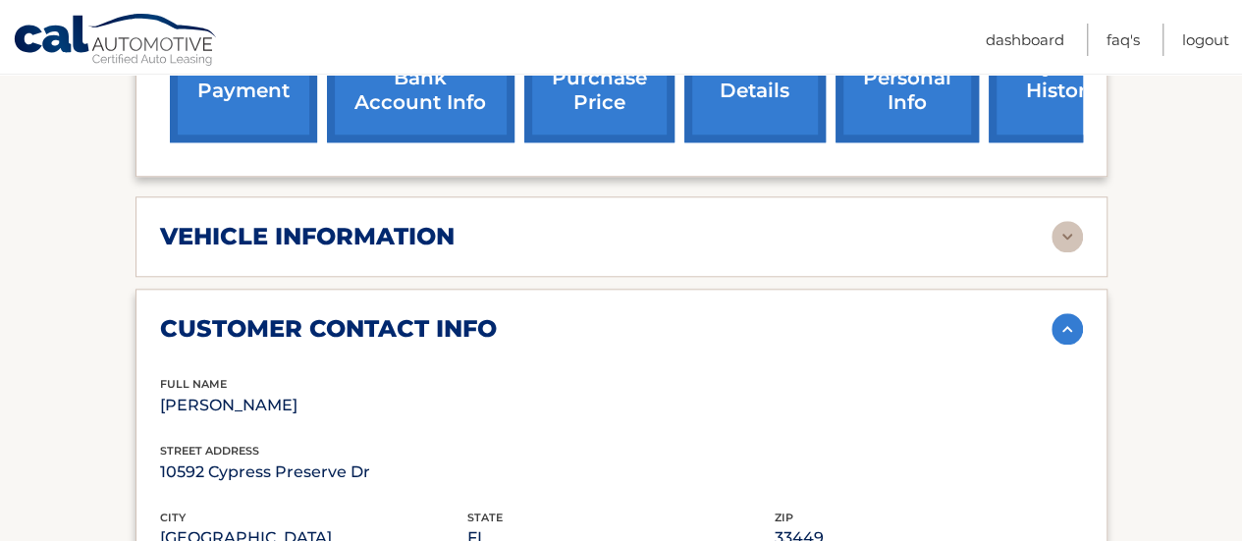  What do you see at coordinates (328, 329) in the screenshot?
I see `h2: customer contact info` at bounding box center [328, 329].